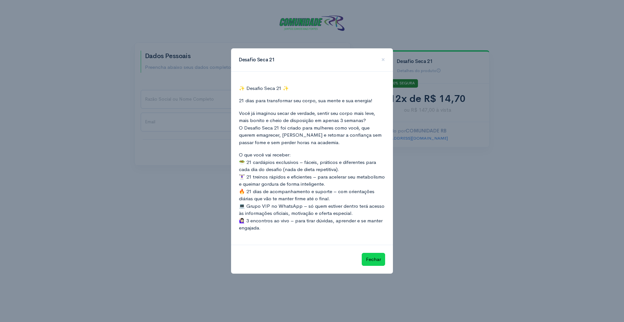 This screenshot has height=322, width=624. I want to click on p: Você já imaginou secar de verdade, sentir seu corpo mais leve, mais bonito e cheio de disposição ..., so click(312, 128).